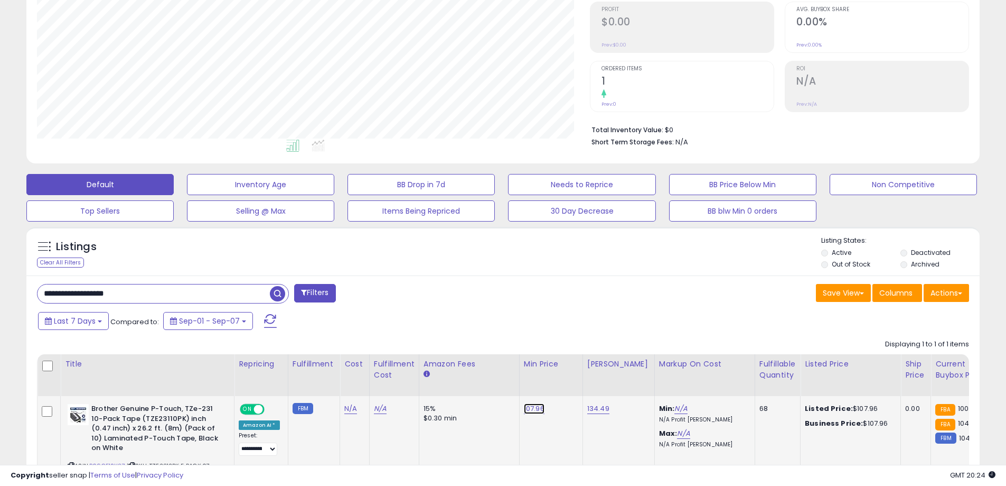 This screenshot has width=1006, height=486. What do you see at coordinates (807, 104) in the screenshot?
I see `small: Prev: N/A` at bounding box center [807, 104].